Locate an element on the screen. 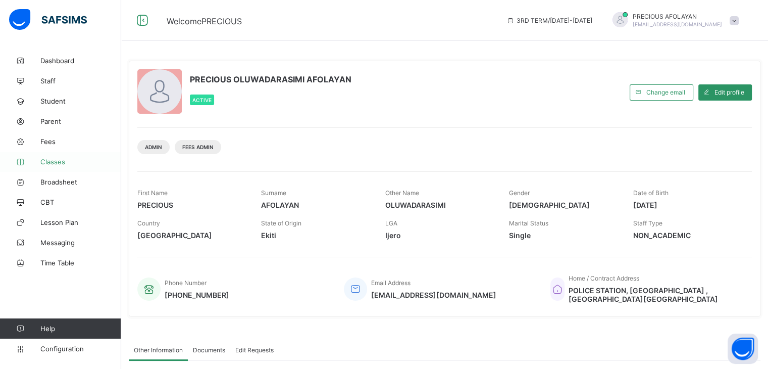  span: Gender is located at coordinates (519, 192).